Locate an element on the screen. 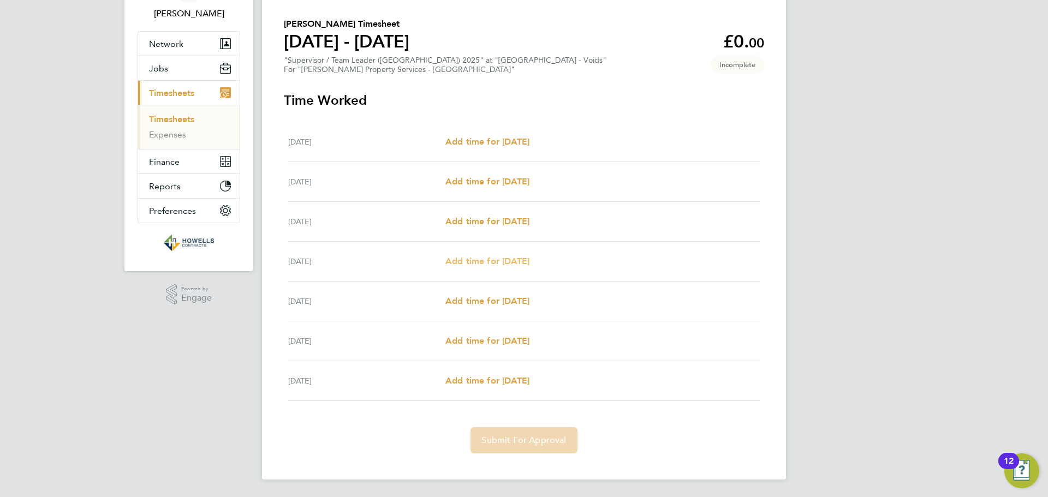  span: 00 is located at coordinates (756, 43).